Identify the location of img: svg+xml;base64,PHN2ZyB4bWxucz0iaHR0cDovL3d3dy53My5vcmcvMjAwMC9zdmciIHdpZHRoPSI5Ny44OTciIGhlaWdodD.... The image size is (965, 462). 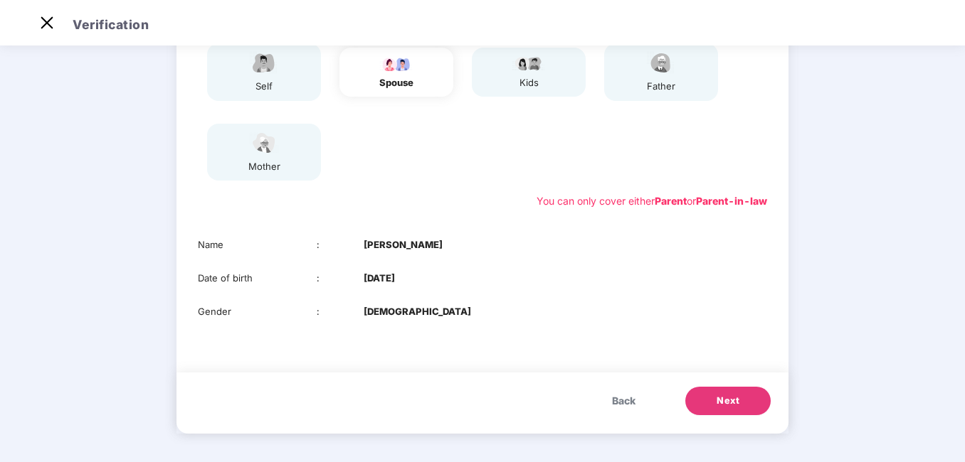
(396, 63).